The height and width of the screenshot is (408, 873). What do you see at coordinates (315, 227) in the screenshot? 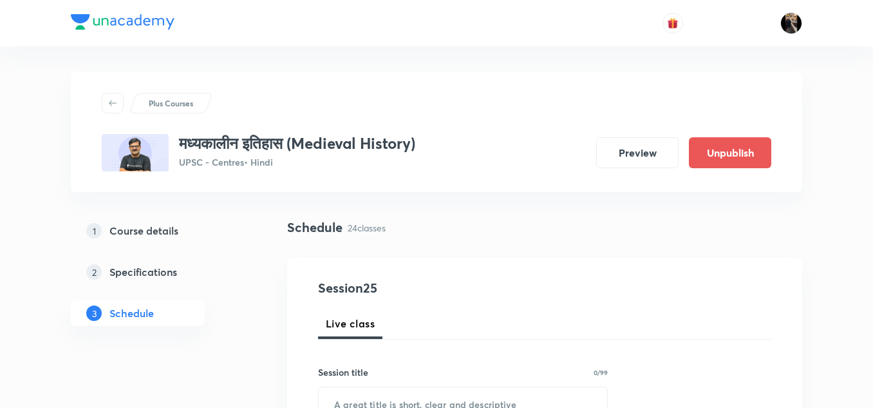
I see `h4: Schedule` at bounding box center [315, 227].